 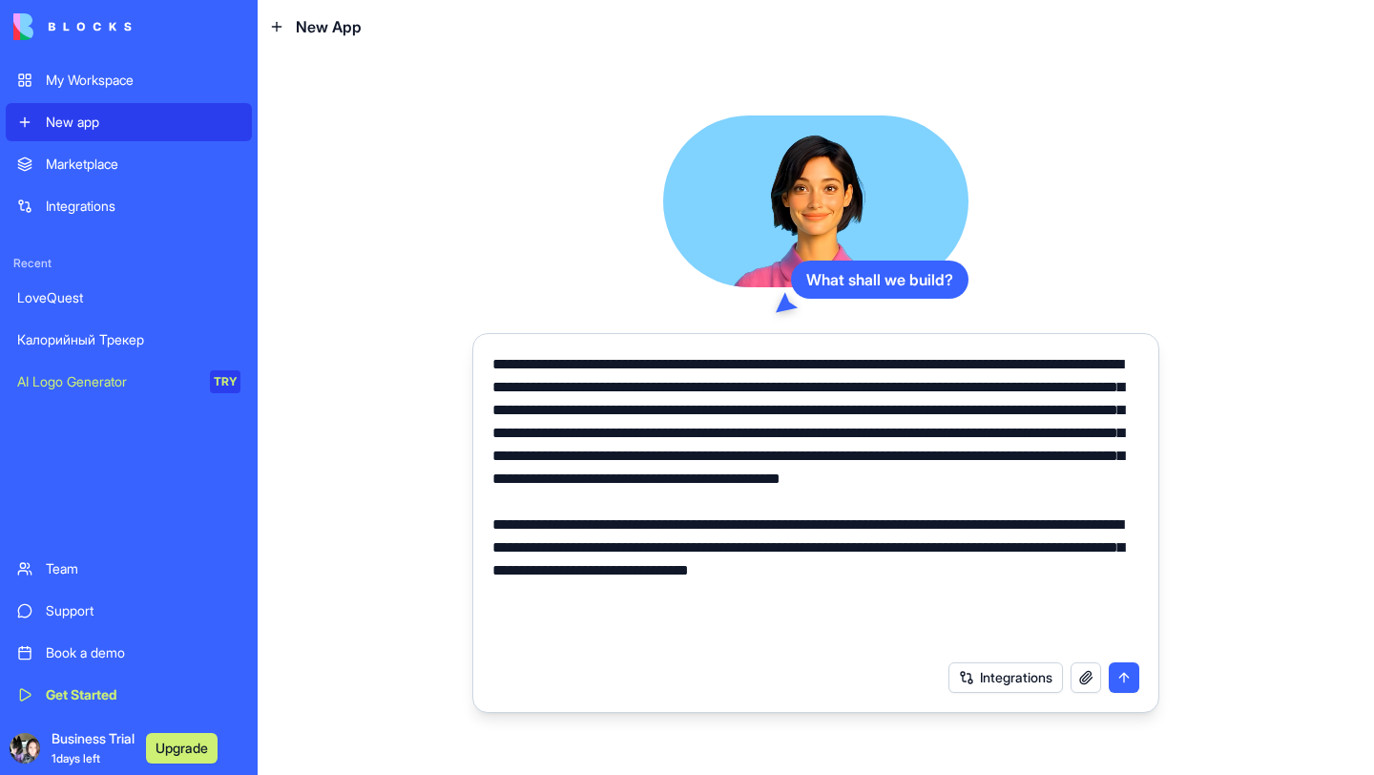 I want to click on a: Support, so click(x=129, y=611).